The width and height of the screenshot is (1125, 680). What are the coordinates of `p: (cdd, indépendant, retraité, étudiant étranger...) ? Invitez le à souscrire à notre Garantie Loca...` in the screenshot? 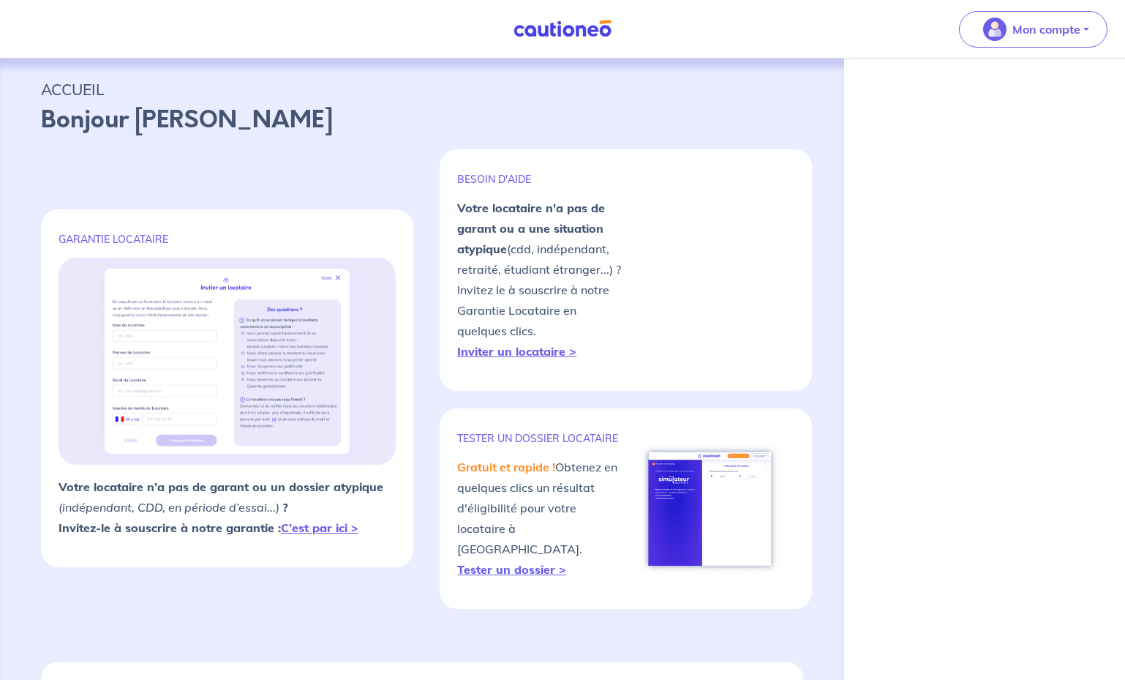 It's located at (541, 279).